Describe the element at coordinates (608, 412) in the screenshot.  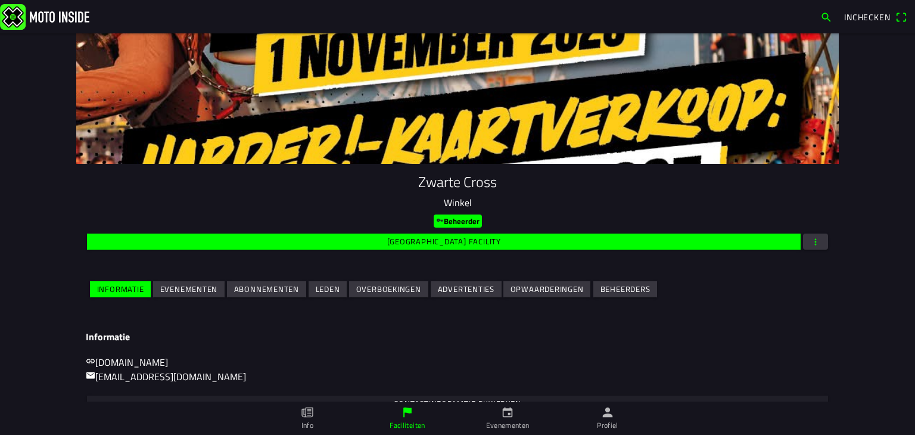
I see `ion-icon: person` at that location.